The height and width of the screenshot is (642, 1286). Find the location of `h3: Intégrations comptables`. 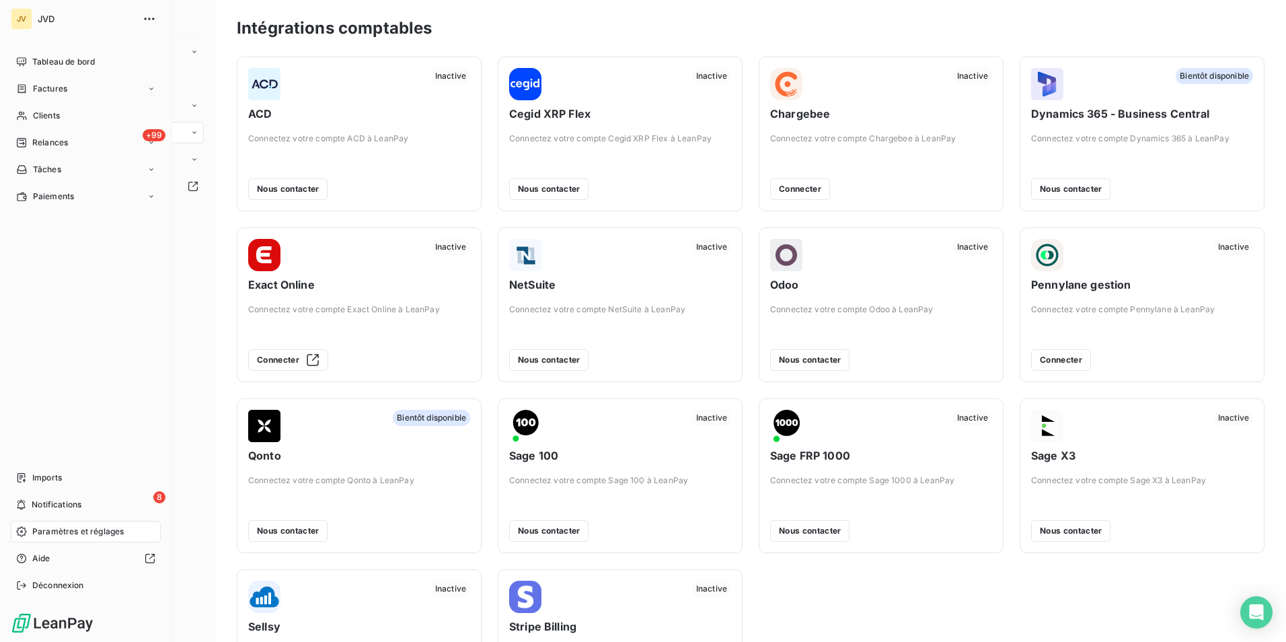

h3: Intégrations comptables is located at coordinates (334, 28).